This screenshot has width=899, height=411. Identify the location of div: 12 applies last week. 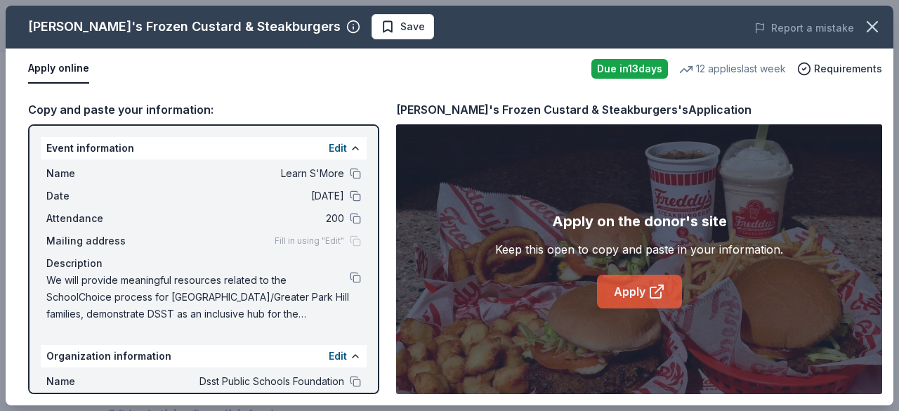
(733, 69).